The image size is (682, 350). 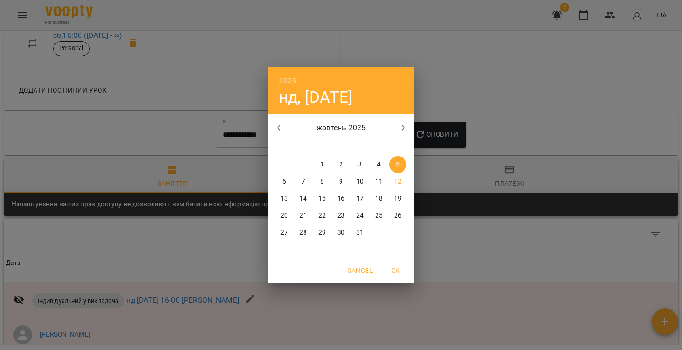 What do you see at coordinates (322, 165) in the screenshot?
I see `button: 1` at bounding box center [322, 165].